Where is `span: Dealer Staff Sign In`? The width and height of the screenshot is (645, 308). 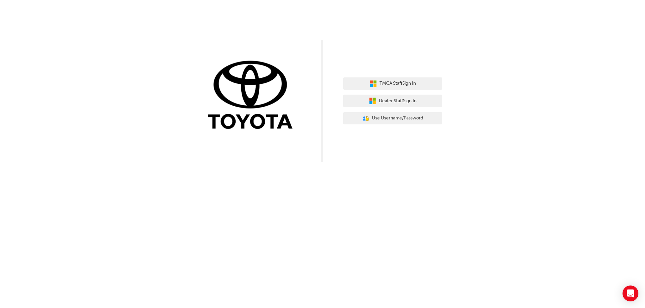 span: Dealer Staff Sign In is located at coordinates (398, 101).